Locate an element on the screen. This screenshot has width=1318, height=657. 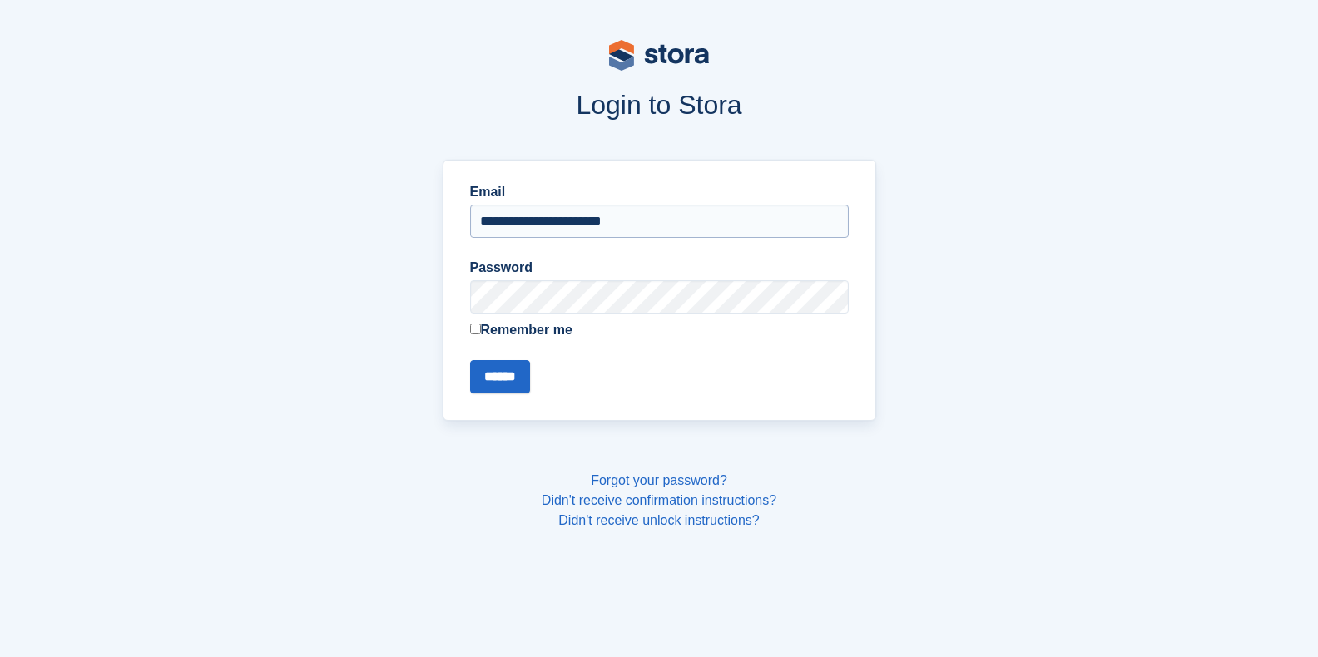
label: Password is located at coordinates (659, 268).